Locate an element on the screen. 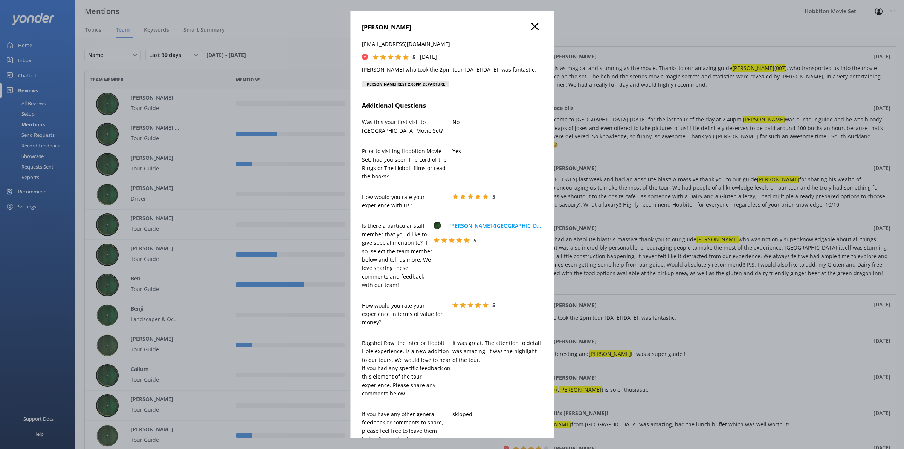 The image size is (904, 449). p: Prior to visiting Hobbiton Movie Set, had you seen The Lord of the Rings or The Hobbit films or r... is located at coordinates (407, 164).